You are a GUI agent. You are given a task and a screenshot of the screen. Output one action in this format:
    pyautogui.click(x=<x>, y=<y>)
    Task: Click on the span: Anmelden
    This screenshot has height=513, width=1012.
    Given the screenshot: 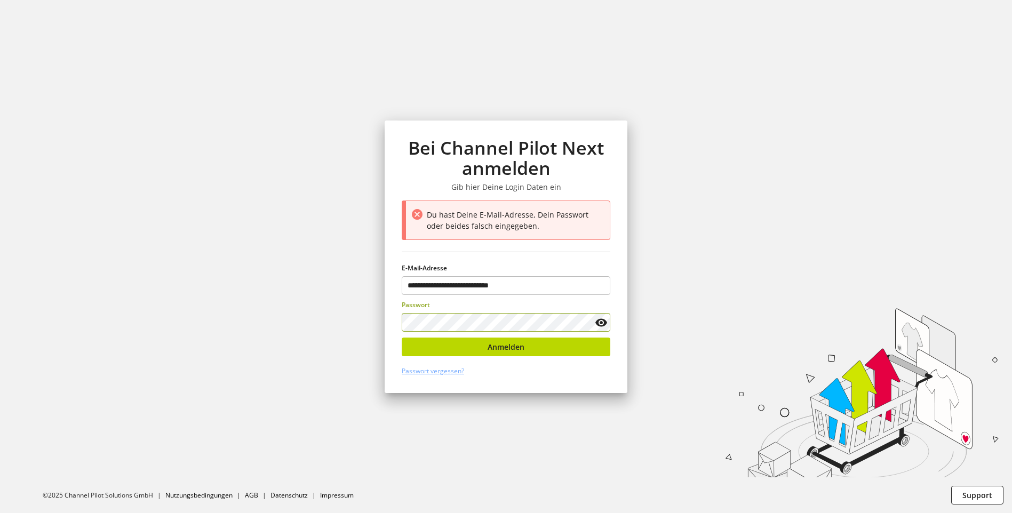 What is the action you would take?
    pyautogui.click(x=506, y=347)
    